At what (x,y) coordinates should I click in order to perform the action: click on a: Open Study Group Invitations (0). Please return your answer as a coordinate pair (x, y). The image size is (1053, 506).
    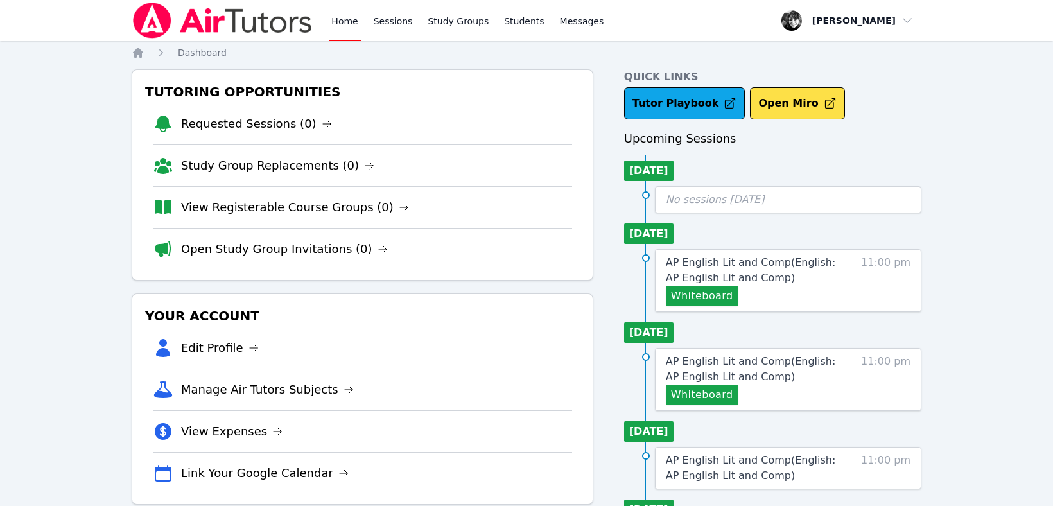
    Looking at the image, I should click on (284, 249).